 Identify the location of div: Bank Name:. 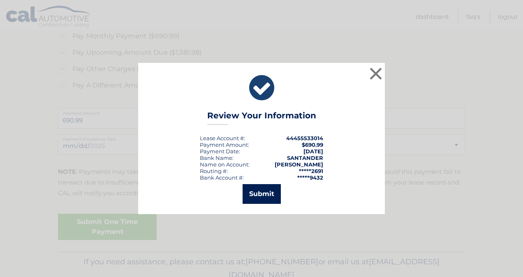
(217, 158).